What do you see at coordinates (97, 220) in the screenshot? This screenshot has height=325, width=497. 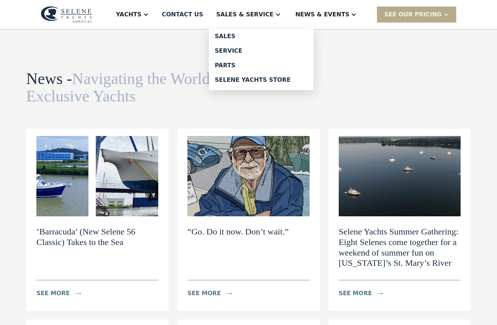 I see `a: ‘Barracuda’ (New Selene 56 Classic) Takes to the Sea‘Barracuda’ (New Selene 56 Classic) Takes to ...` at bounding box center [97, 220].